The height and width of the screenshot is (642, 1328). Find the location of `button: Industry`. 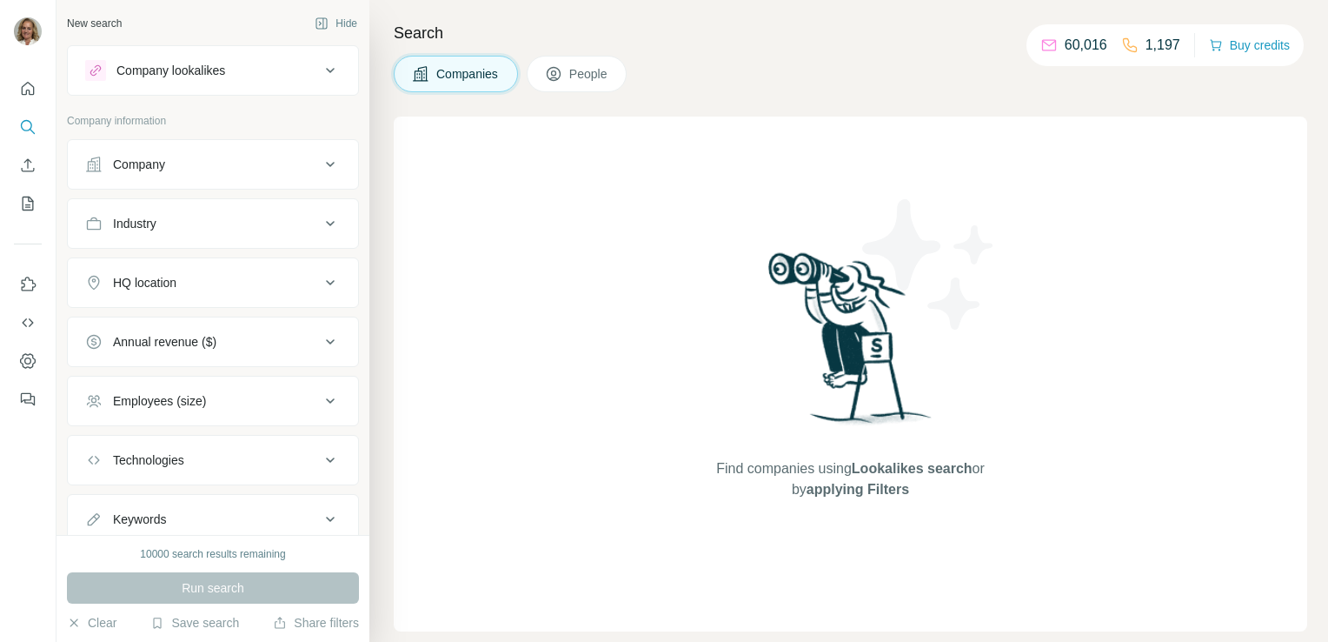

button: Industry is located at coordinates (213, 223).